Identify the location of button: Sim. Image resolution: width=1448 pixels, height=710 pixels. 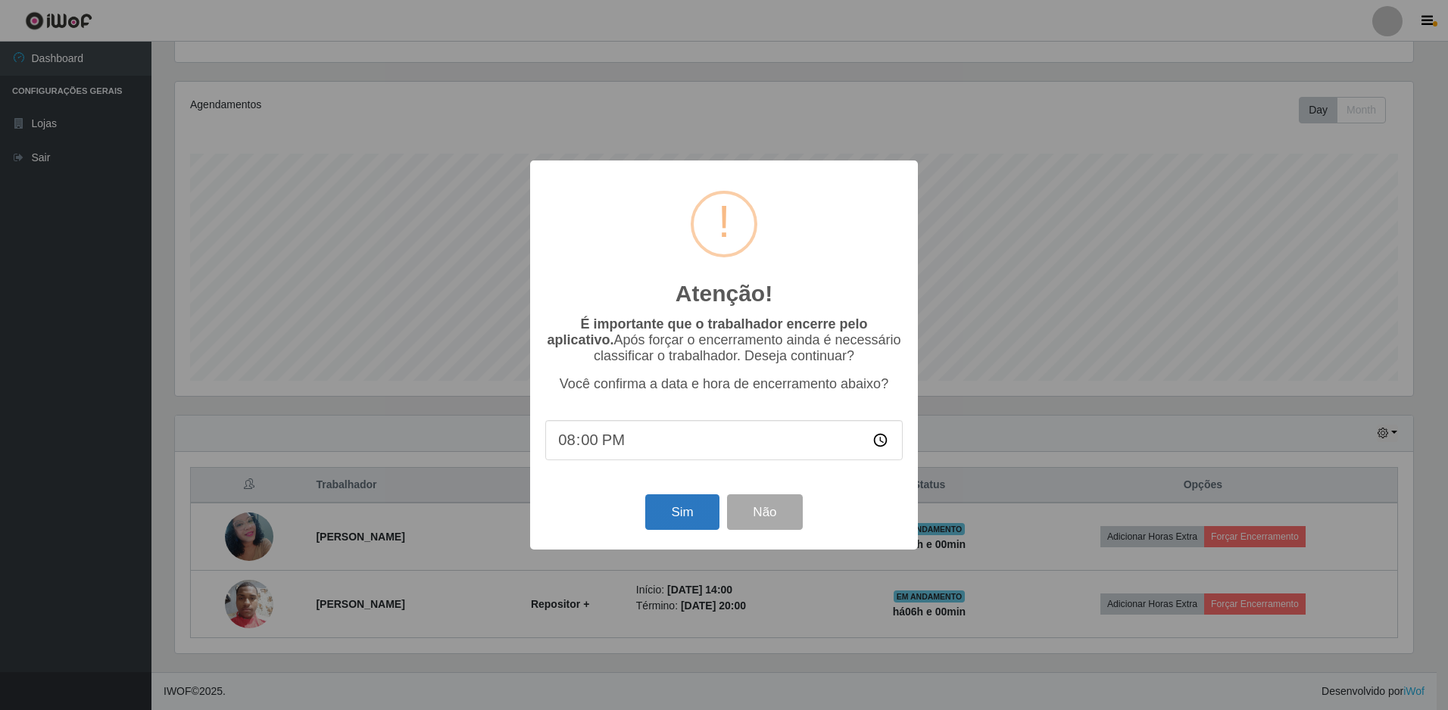
(681, 512).